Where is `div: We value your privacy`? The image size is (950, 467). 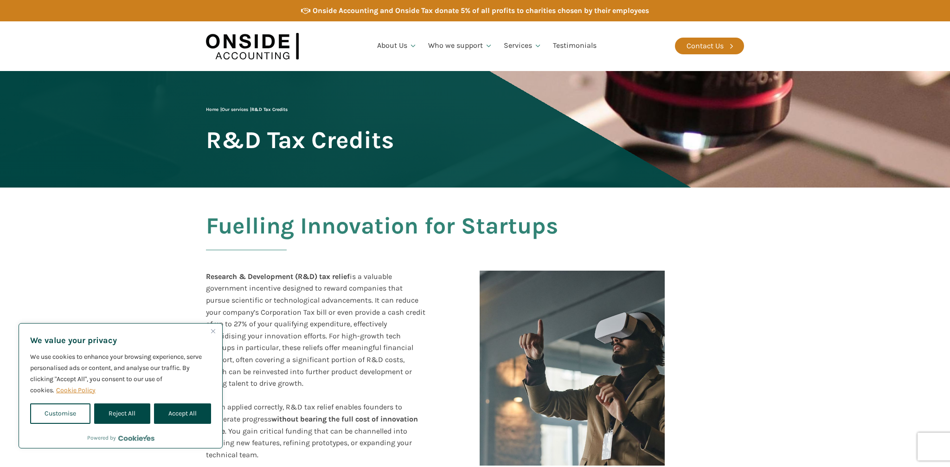 div: We value your privacy is located at coordinates (121, 386).